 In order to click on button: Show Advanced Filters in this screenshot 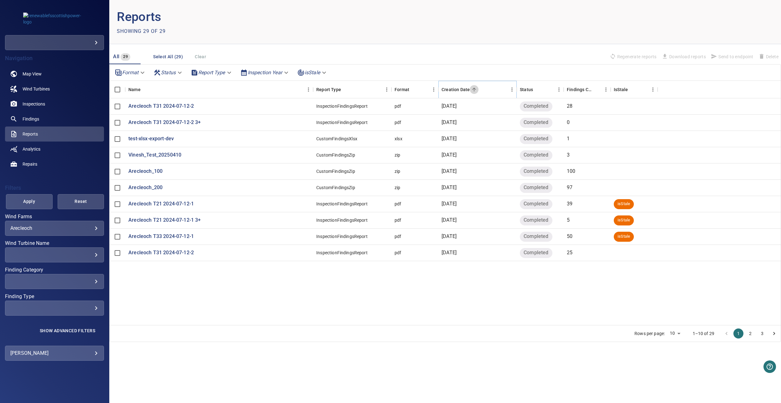, I will do `click(67, 330)`.